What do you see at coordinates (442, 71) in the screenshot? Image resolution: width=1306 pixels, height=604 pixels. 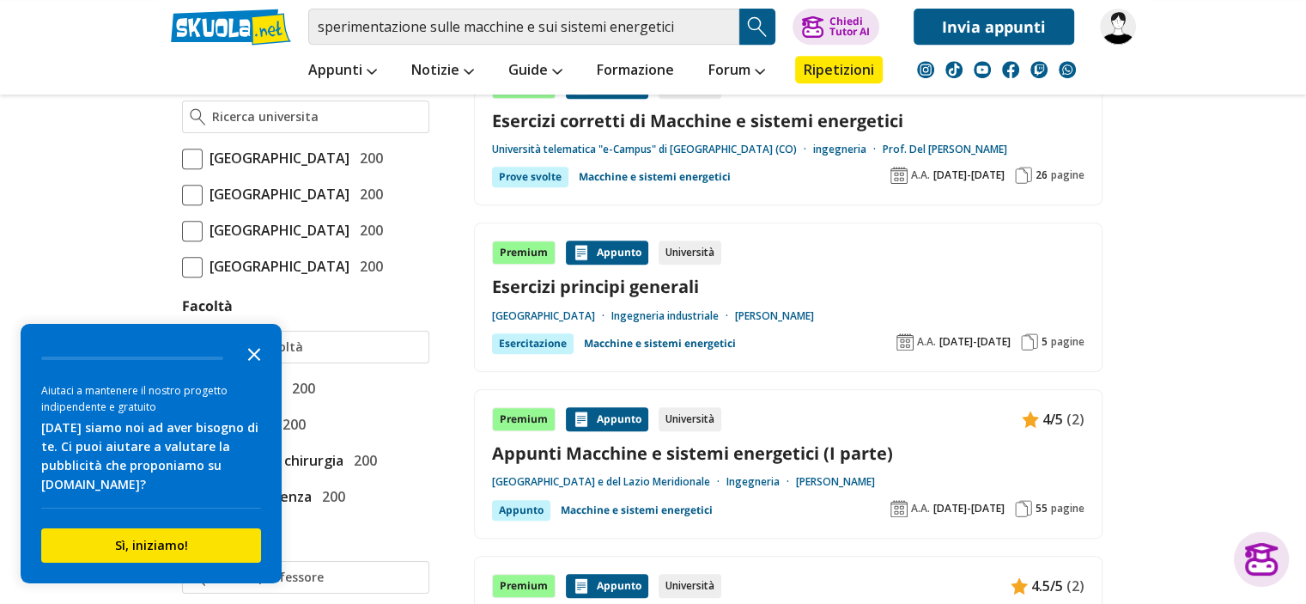 I see `a: Notizie` at bounding box center [442, 71].